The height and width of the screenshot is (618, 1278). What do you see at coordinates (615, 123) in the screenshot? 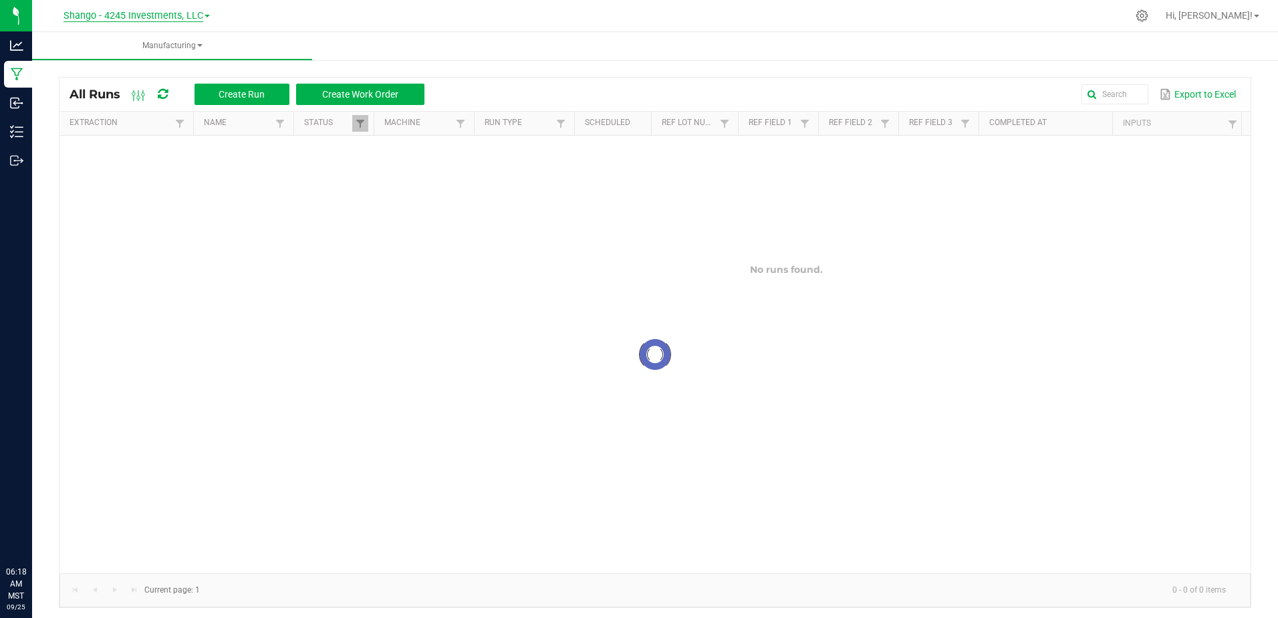
I see `a: ScheduledSortable` at bounding box center [615, 123].